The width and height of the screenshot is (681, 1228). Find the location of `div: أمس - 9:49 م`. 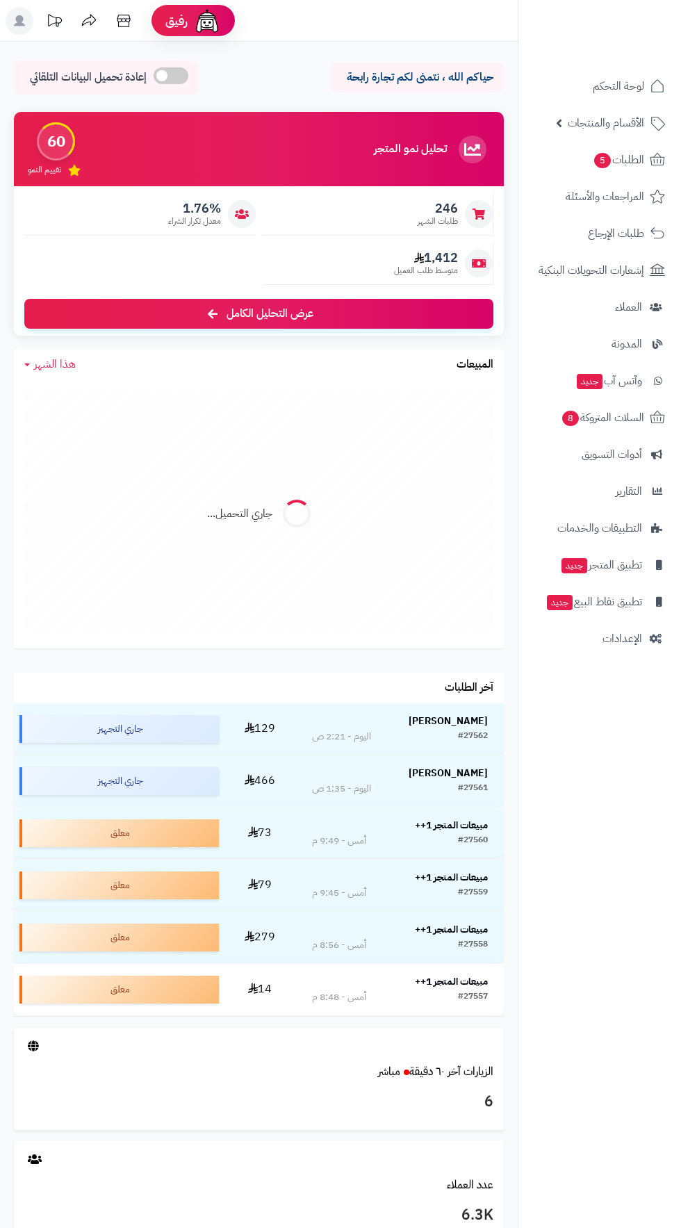

div: أمس - 9:49 م is located at coordinates (339, 841).